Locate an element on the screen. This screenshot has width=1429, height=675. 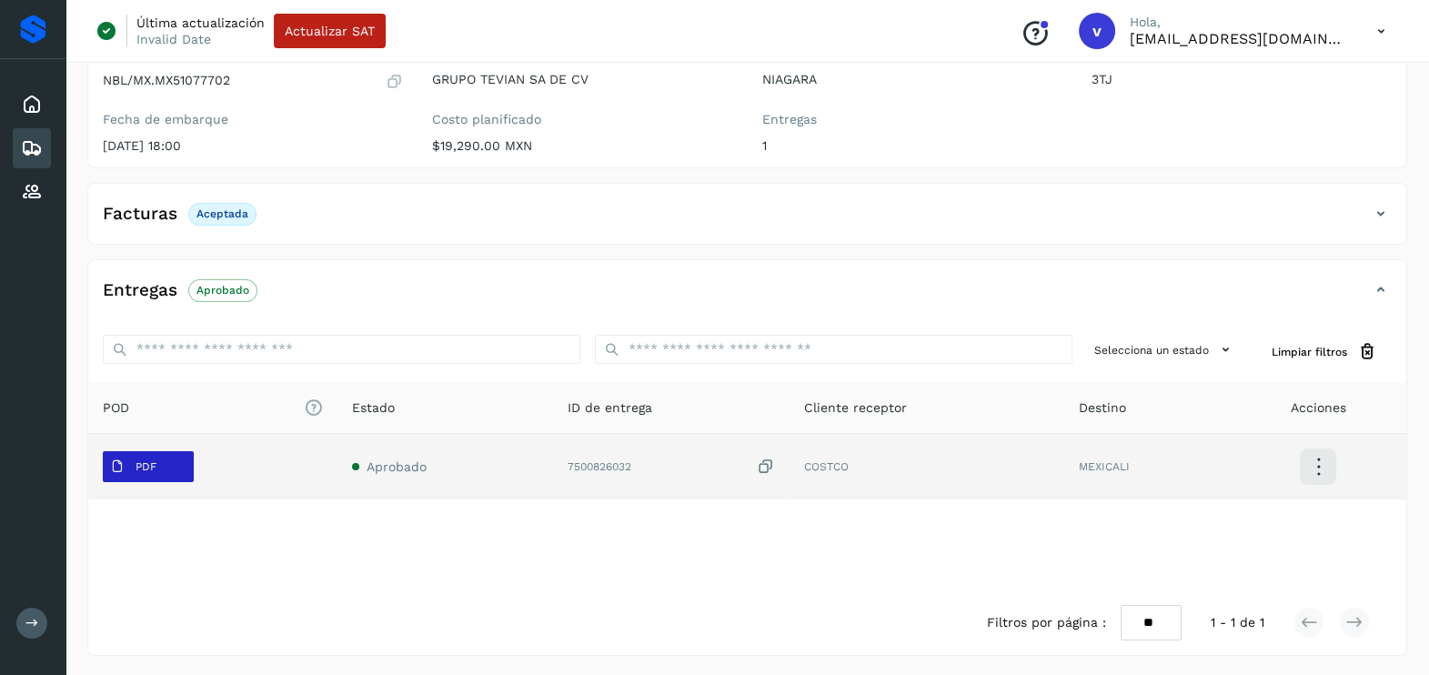
span: ID de entrega is located at coordinates (609, 408).